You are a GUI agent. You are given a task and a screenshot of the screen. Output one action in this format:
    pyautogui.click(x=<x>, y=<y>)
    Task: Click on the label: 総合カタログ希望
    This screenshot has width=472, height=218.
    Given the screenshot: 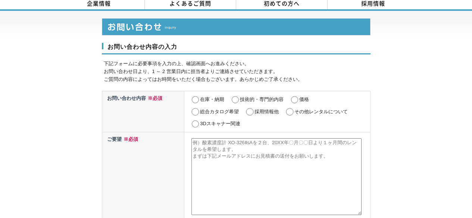 What is the action you would take?
    pyautogui.click(x=219, y=111)
    